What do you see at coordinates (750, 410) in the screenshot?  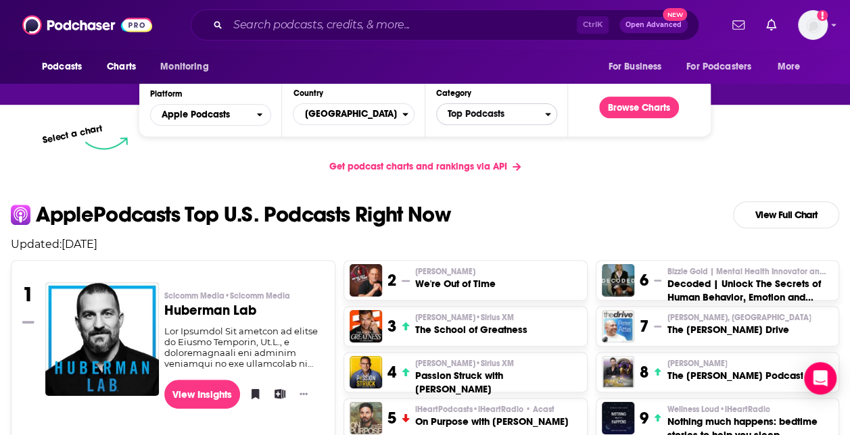 I see `p: Wellness Loud • iHeartRadio` at bounding box center [750, 410].